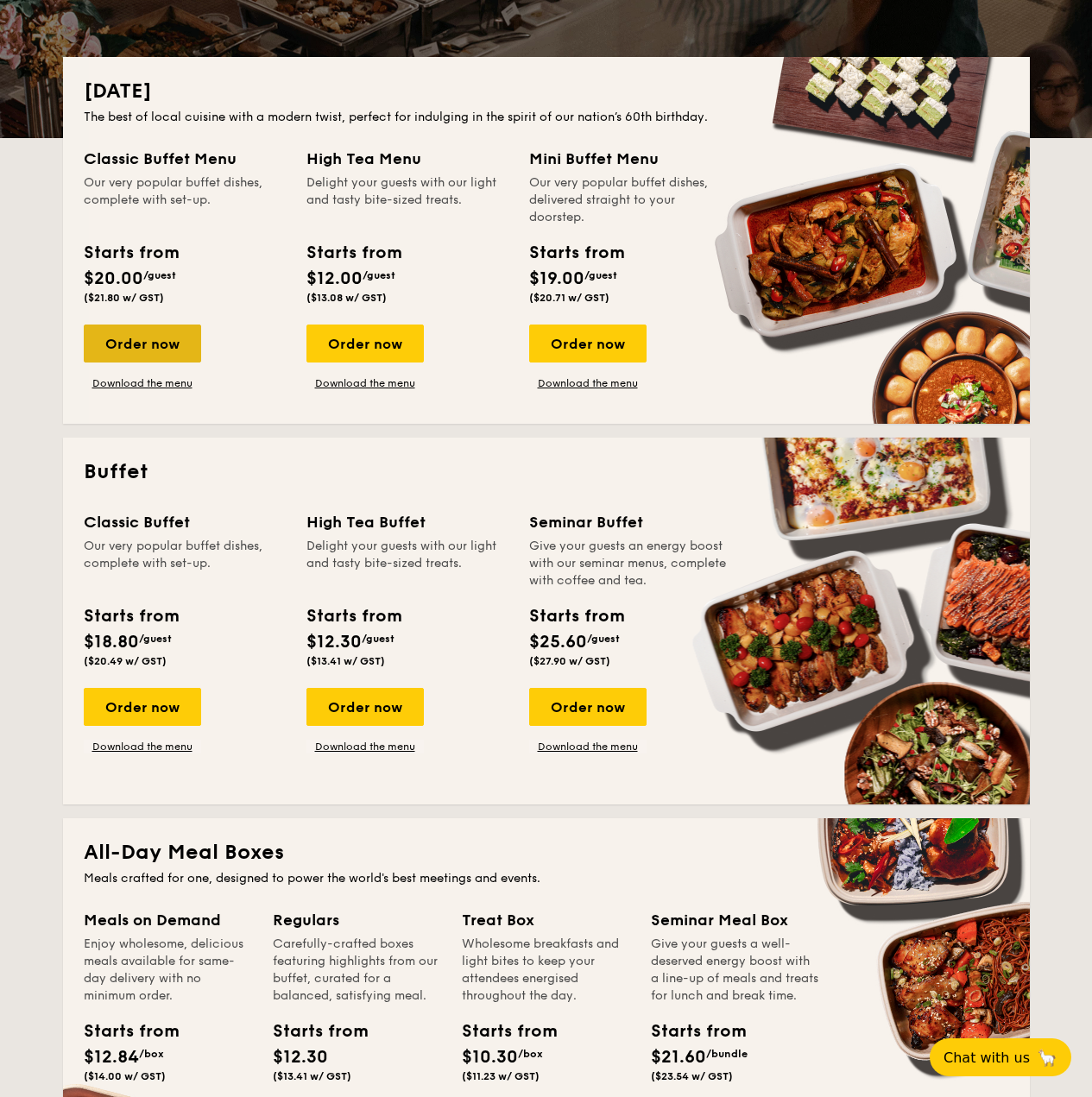 This screenshot has height=1097, width=1092. What do you see at coordinates (346, 298) in the screenshot?
I see `span: ($13.08 w/ GST)` at bounding box center [346, 298].